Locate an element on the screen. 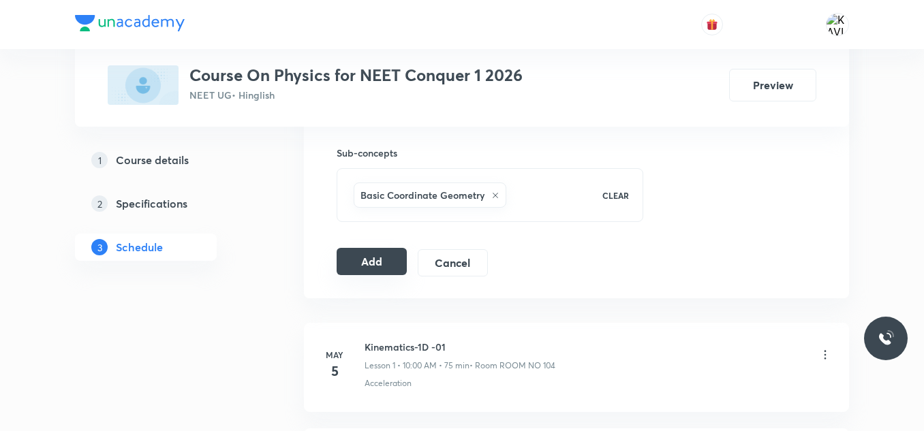 The image size is (924, 431). h6: Sub-concepts is located at coordinates (490, 153).